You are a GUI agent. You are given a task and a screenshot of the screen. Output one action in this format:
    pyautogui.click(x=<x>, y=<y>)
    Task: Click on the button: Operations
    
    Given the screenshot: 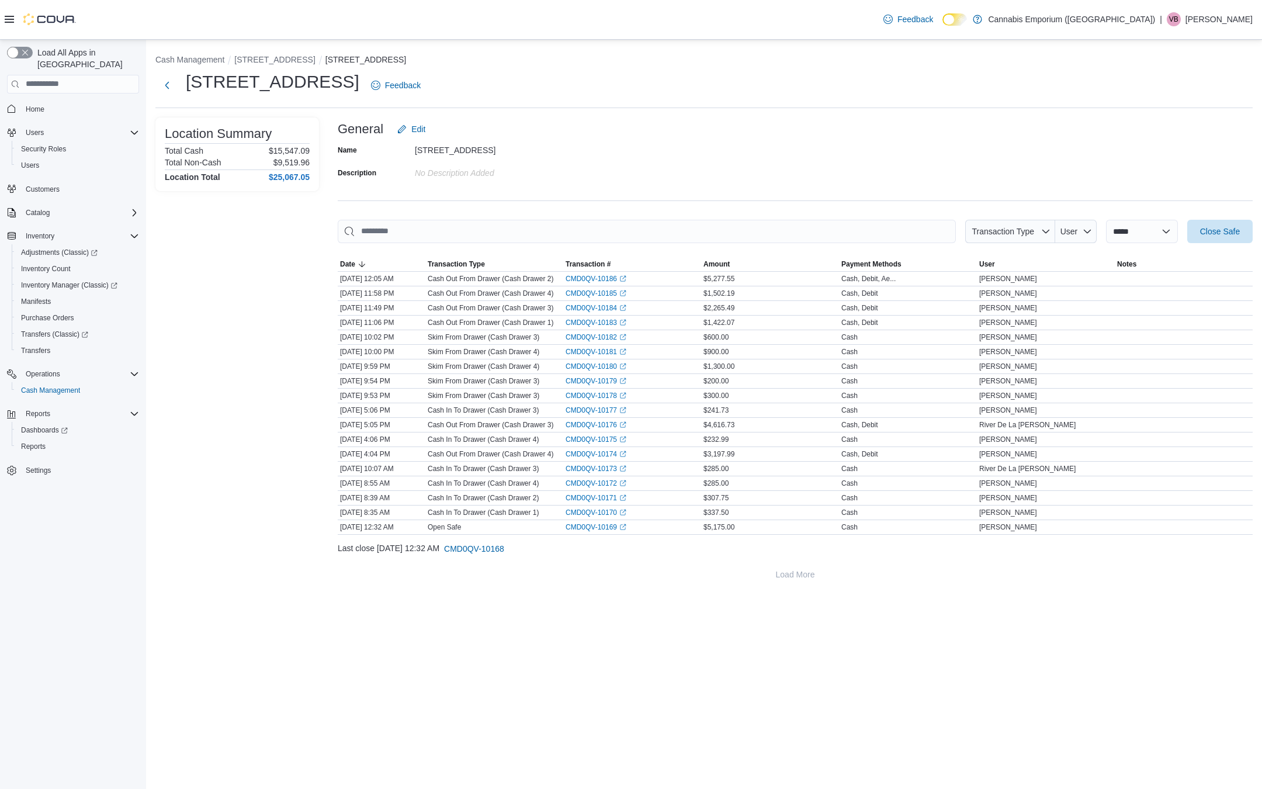 What is the action you would take?
    pyautogui.click(x=73, y=374)
    